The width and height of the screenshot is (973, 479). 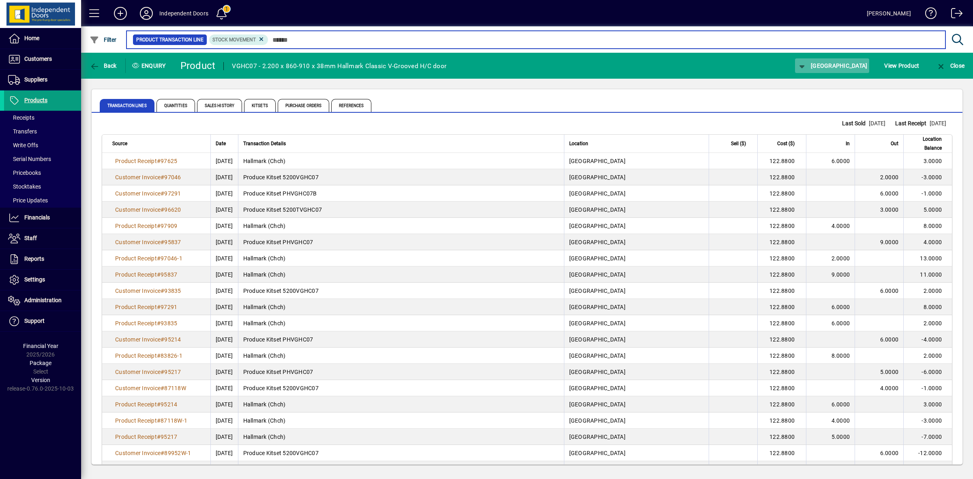 I want to click on a: Product Receipt#83826-1, so click(x=149, y=356).